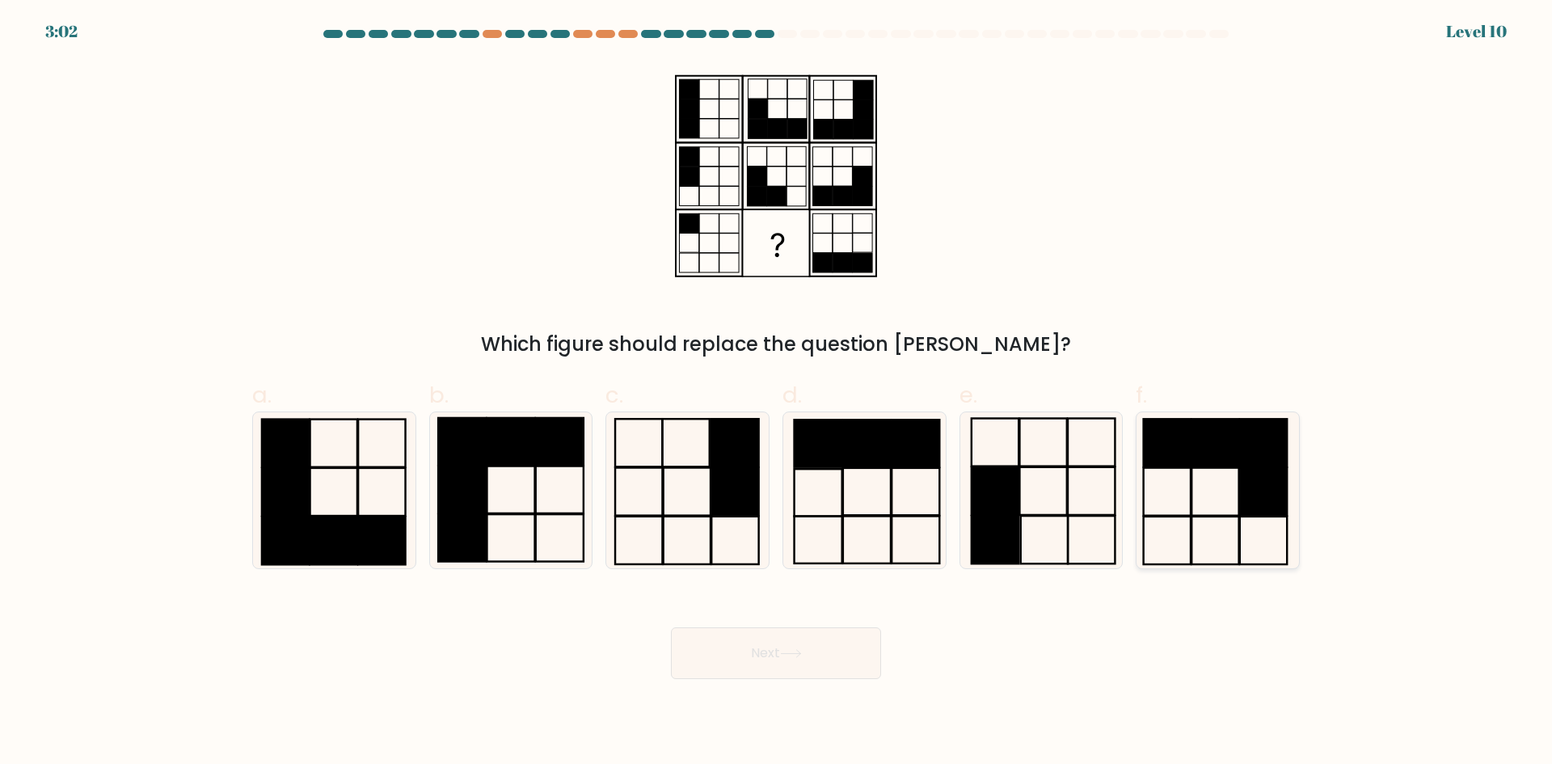 This screenshot has height=764, width=1552. I want to click on span: d., so click(792, 394).